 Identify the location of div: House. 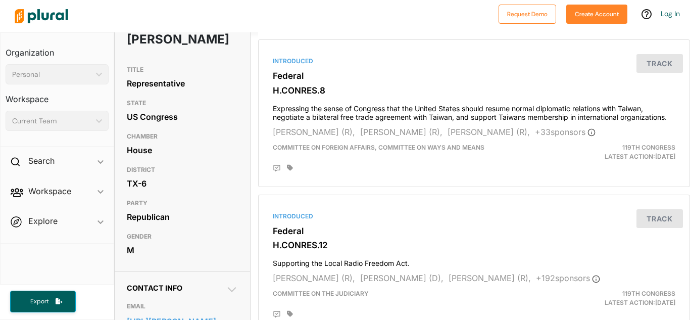
(182, 150).